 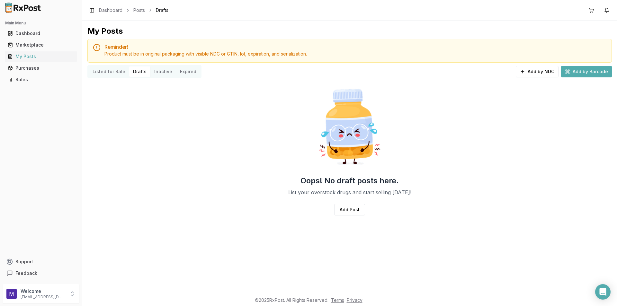 What do you see at coordinates (41, 68) in the screenshot?
I see `a: Purchases` at bounding box center [41, 68].